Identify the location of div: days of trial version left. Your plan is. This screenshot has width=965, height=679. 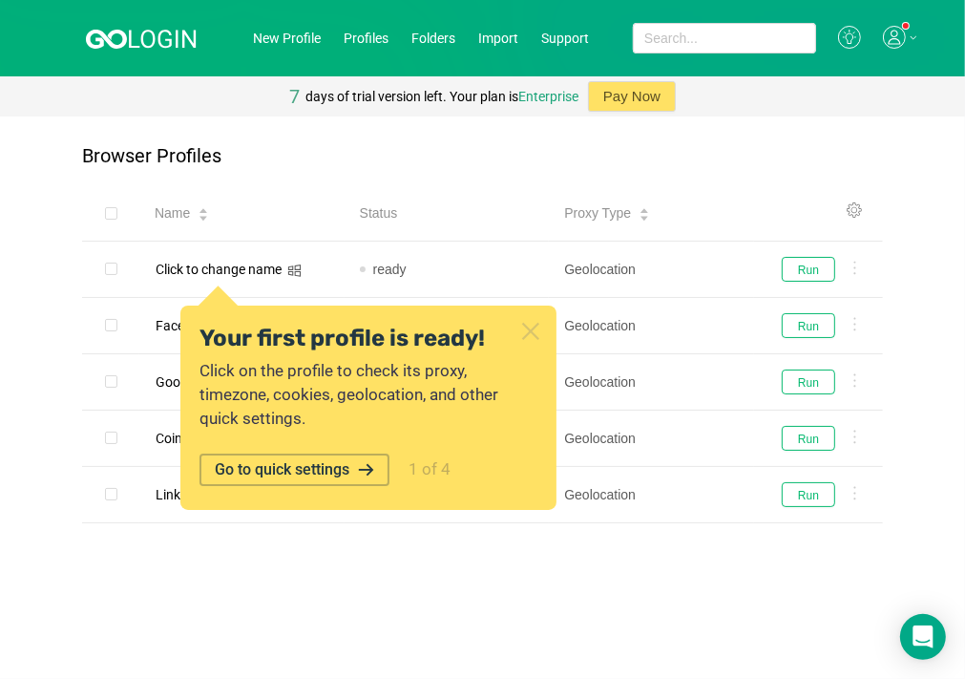
(442, 96).